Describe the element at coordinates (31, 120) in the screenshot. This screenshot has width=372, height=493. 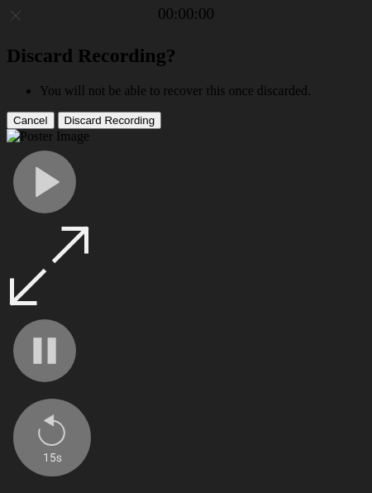
I see `button: Cancel` at that location.